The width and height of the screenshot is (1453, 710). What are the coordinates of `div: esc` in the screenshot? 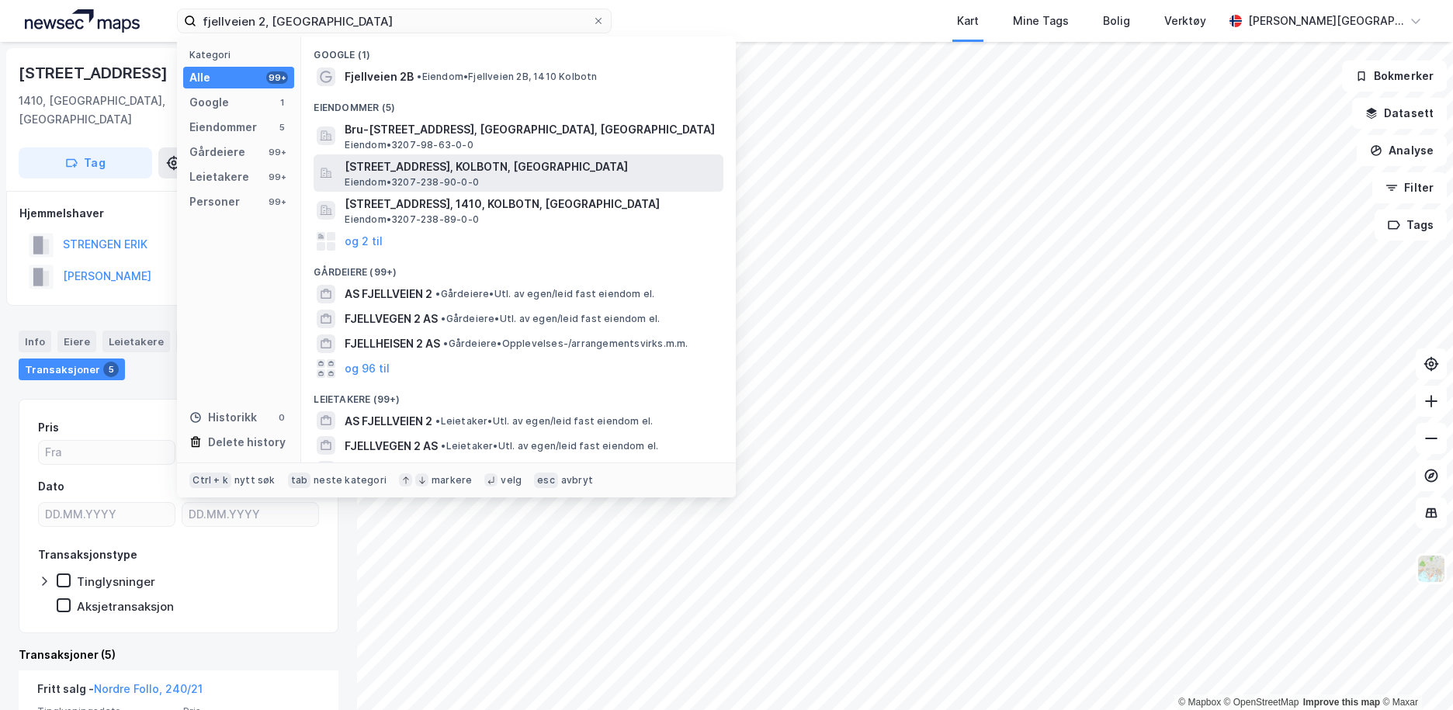 It's located at (545, 480).